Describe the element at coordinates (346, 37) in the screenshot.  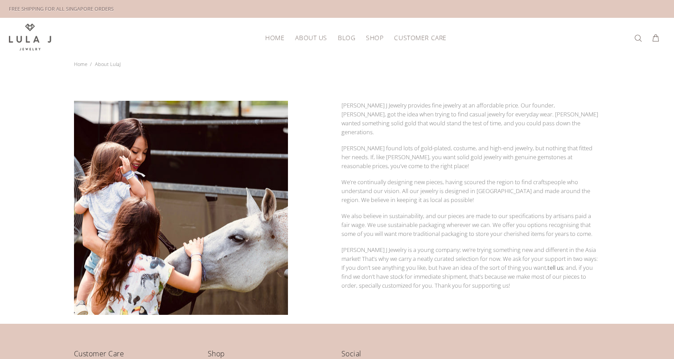
I see `span: Blog` at that location.